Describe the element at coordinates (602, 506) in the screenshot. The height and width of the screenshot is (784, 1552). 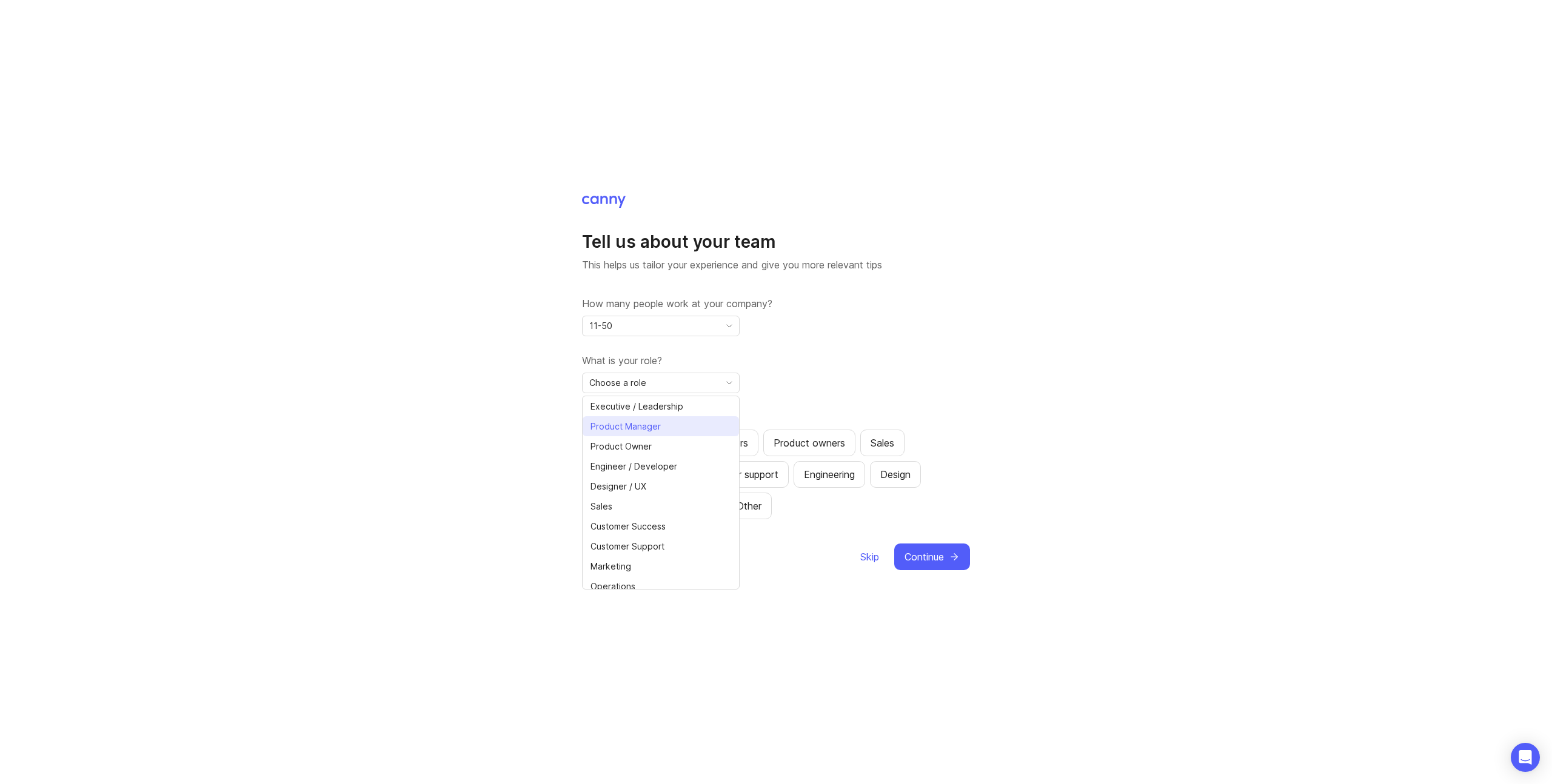
I see `span: Sales` at that location.